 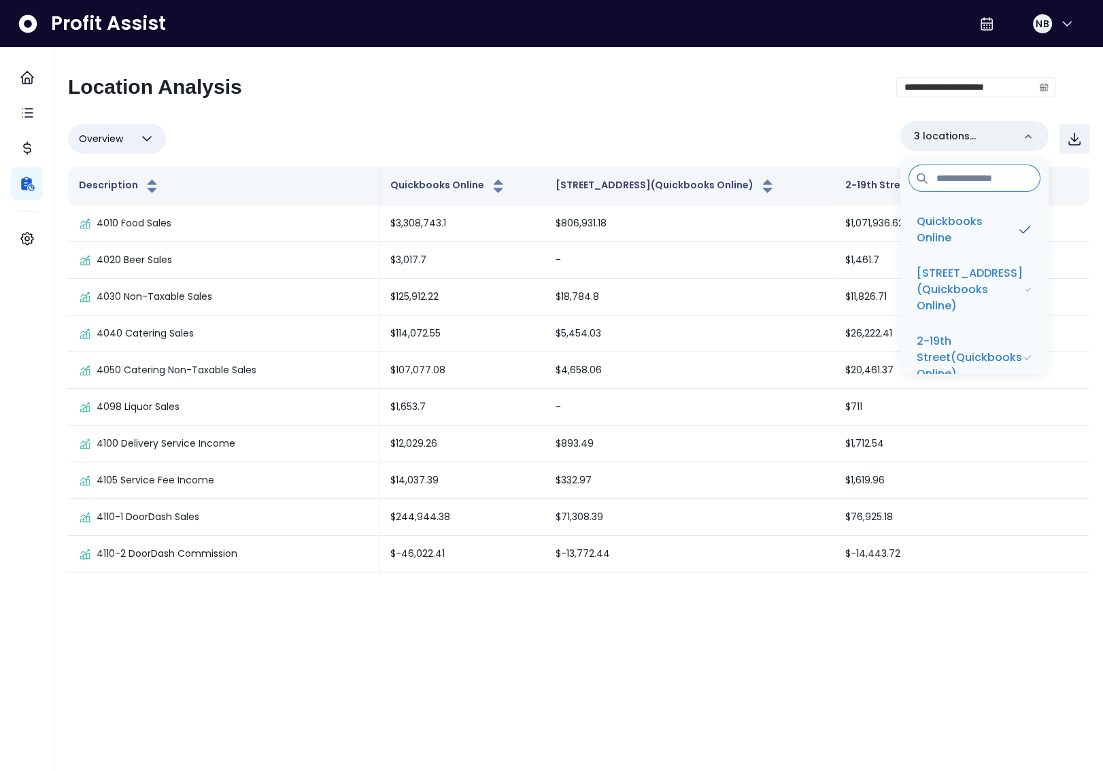 I want to click on td: $11,826.71, so click(x=961, y=297).